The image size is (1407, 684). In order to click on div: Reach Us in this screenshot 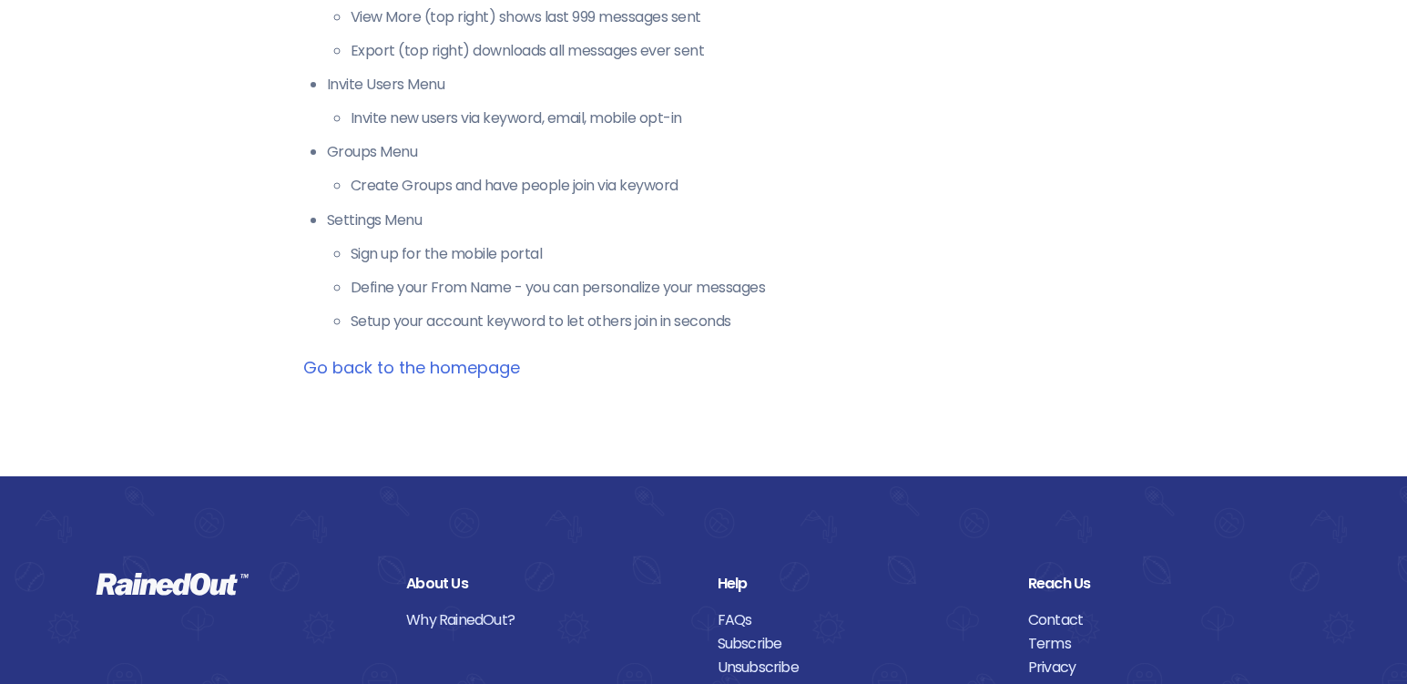, I will do `click(1170, 584)`.